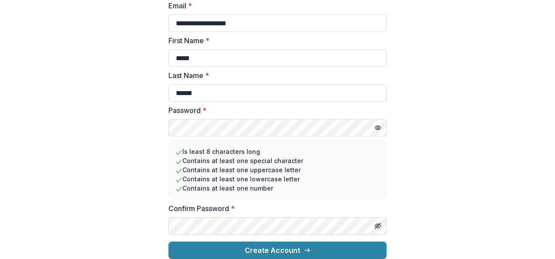  I want to click on li: Contains at least one special character, so click(278, 161).